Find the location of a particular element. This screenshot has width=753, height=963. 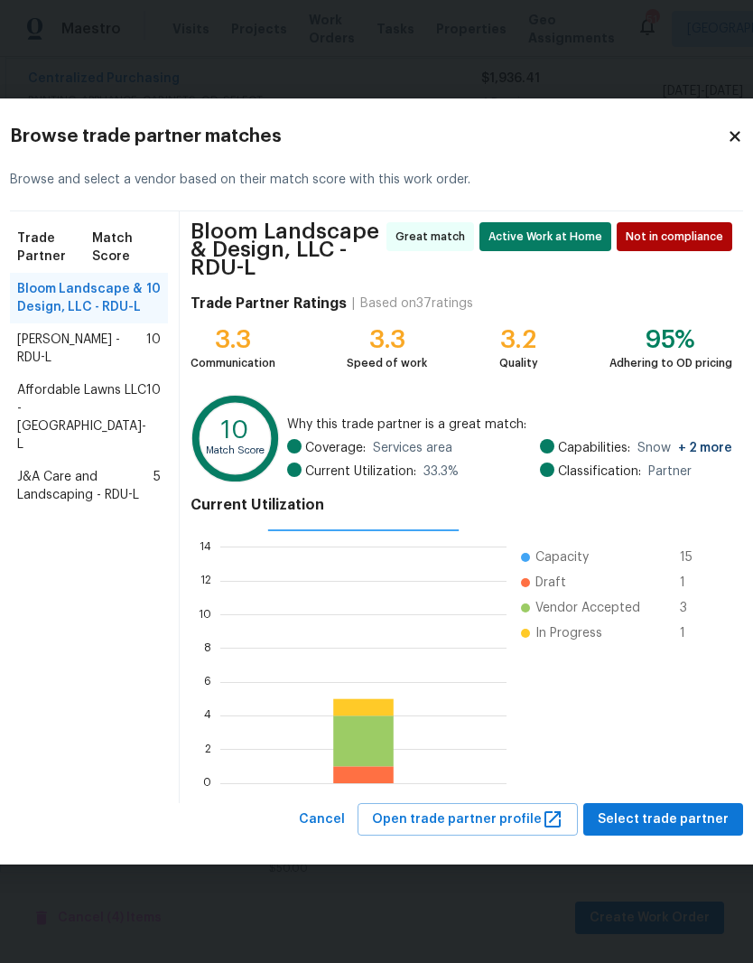

div: Quality is located at coordinates (518, 363).